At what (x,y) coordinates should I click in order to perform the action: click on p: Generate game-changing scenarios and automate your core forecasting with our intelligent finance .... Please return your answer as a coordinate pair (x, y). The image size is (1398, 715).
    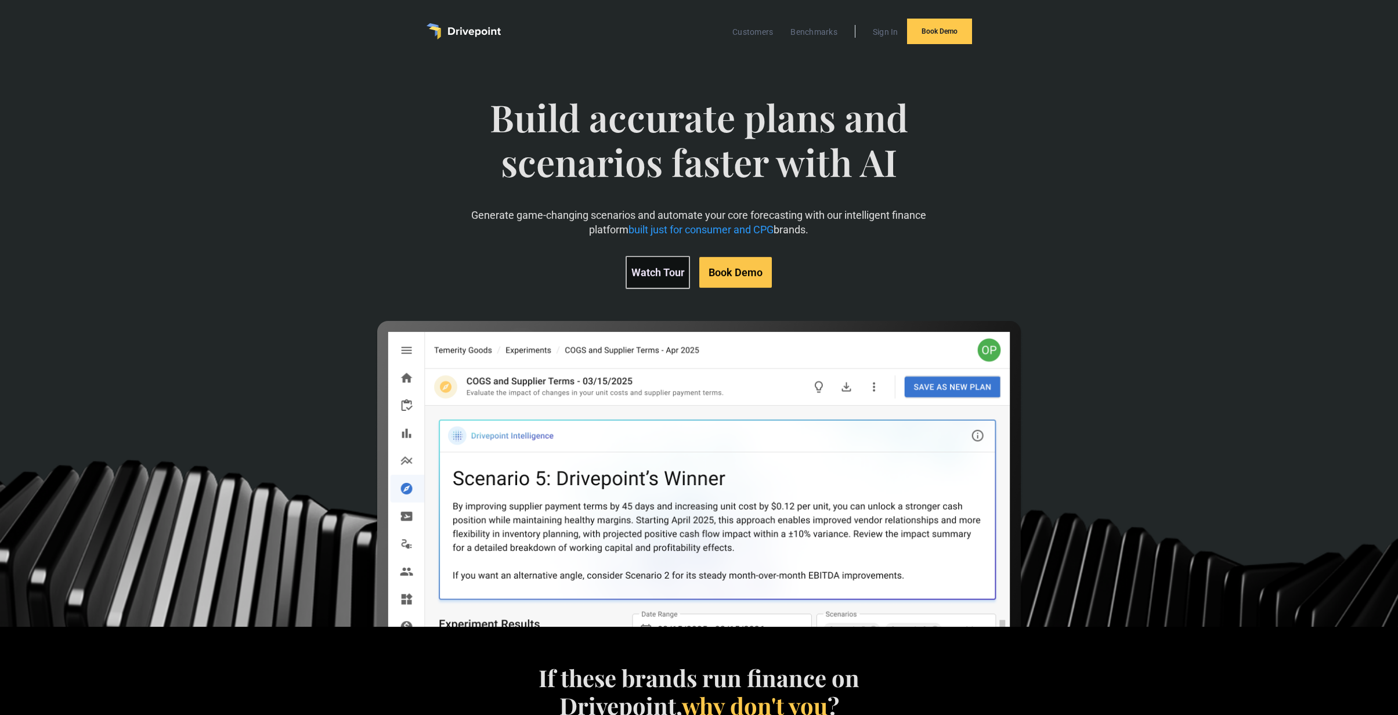
    Looking at the image, I should click on (699, 222).